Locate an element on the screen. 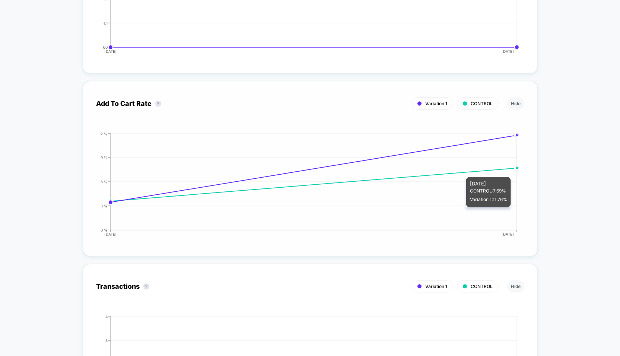 The height and width of the screenshot is (356, 620). tspan: 6 % is located at coordinates (104, 182).